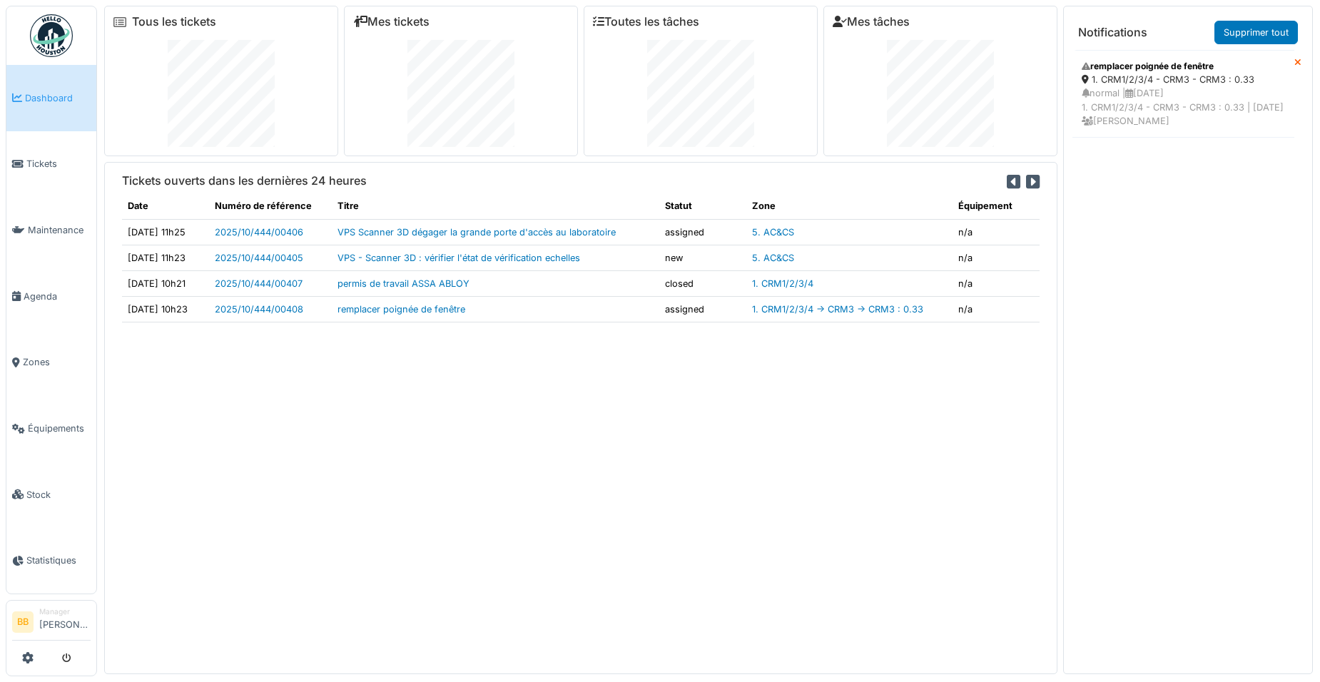 This screenshot has height=682, width=1320. I want to click on th: Numéro de référence, so click(270, 206).